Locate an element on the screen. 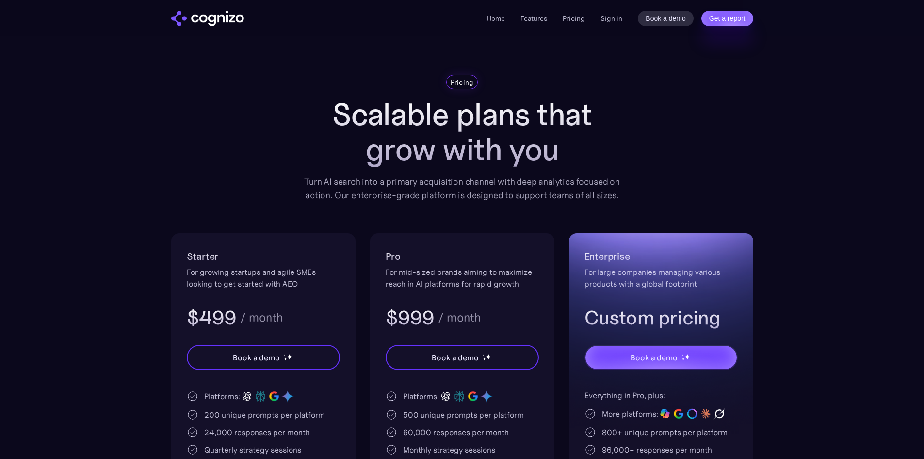 The height and width of the screenshot is (459, 924). div: More platforms: is located at coordinates (630, 413).